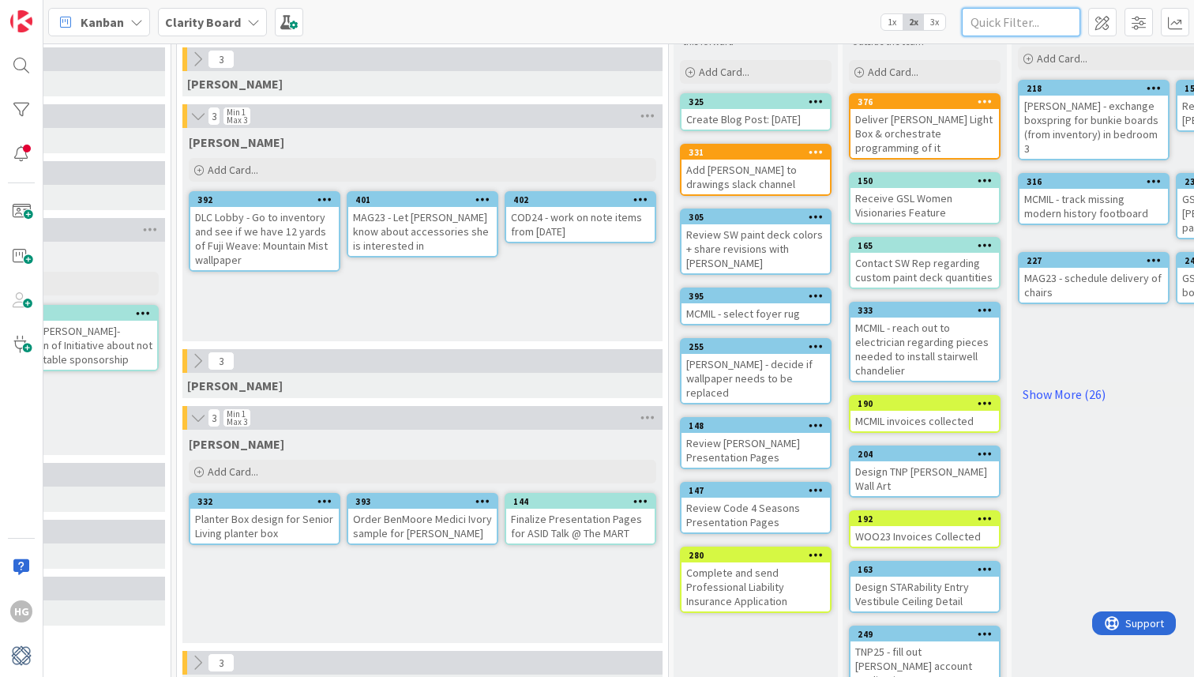 Image resolution: width=1194 pixels, height=677 pixels. What do you see at coordinates (756, 515) in the screenshot?
I see `div: Review Code 4 Seasons Presentation Pages` at bounding box center [756, 515].